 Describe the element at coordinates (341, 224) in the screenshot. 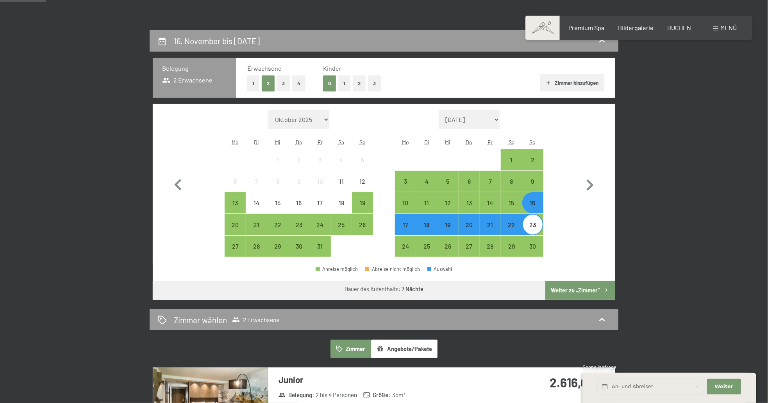

I see `div: Sat Oct 25 2025` at that location.